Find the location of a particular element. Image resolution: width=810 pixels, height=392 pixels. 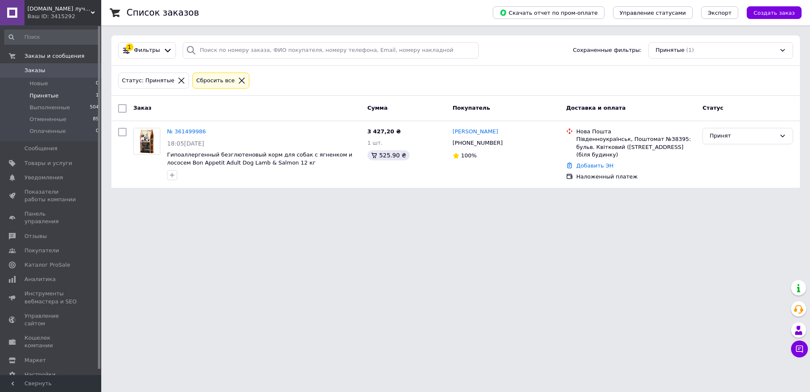

span: Сумма is located at coordinates (378, 108).